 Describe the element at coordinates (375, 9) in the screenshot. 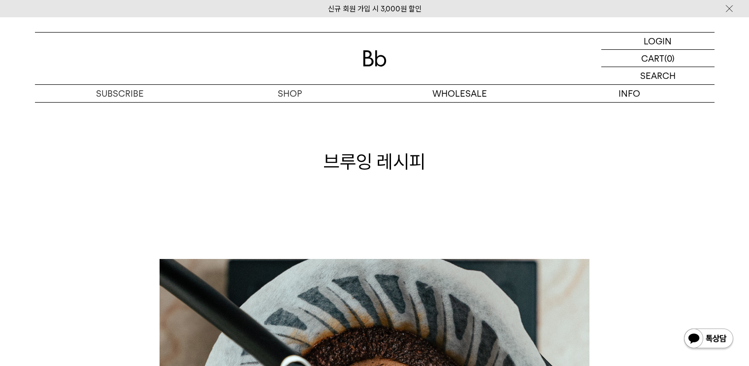

I see `a: 신규 회원 가입 시 3,000원 할인` at that location.